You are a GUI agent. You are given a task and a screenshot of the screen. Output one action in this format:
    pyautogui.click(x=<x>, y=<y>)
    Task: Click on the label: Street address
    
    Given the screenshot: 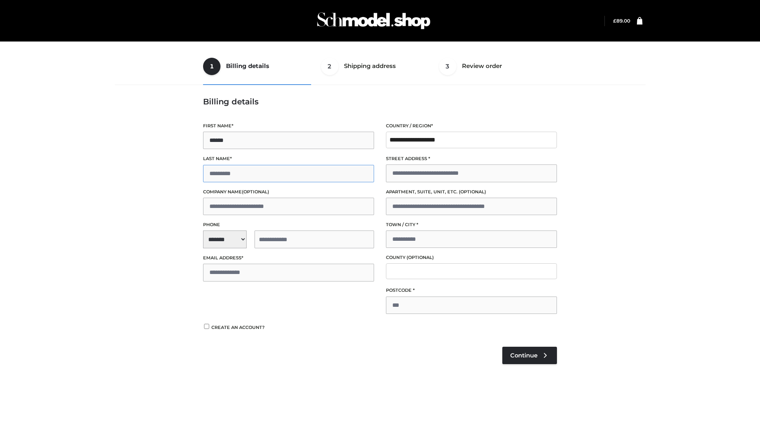 What is the action you would take?
    pyautogui.click(x=471, y=159)
    